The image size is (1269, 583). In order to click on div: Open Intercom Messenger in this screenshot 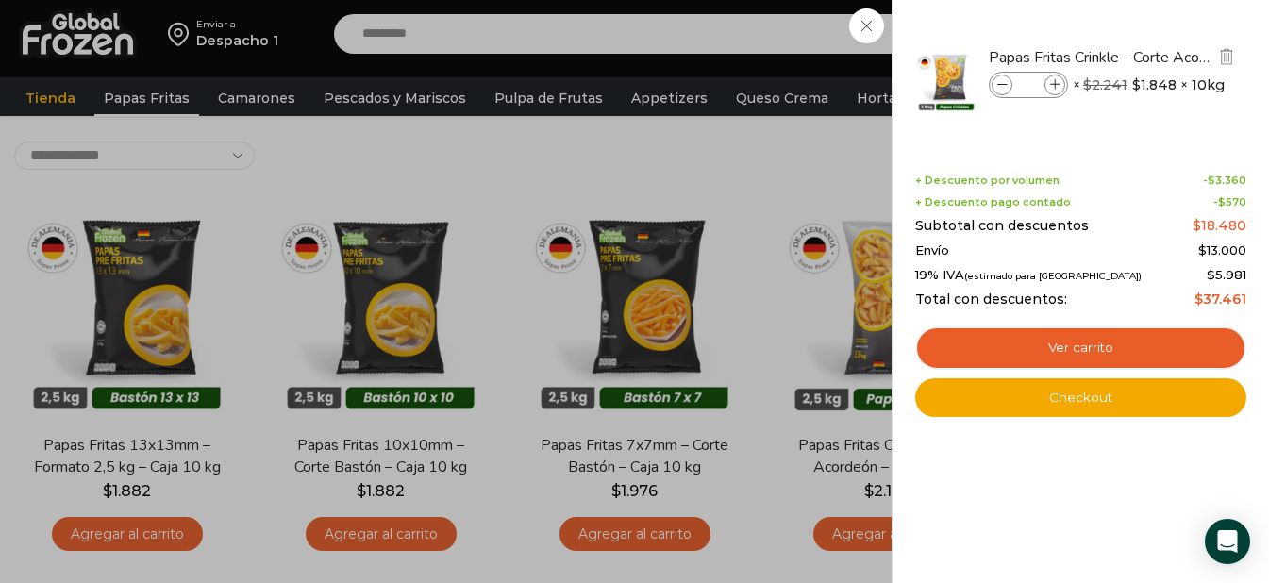, I will do `click(1228, 542)`.